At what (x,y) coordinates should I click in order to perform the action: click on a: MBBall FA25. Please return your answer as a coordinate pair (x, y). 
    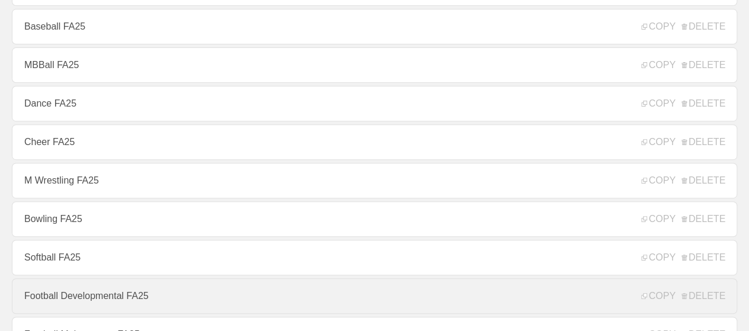
    Looking at the image, I should click on (374, 65).